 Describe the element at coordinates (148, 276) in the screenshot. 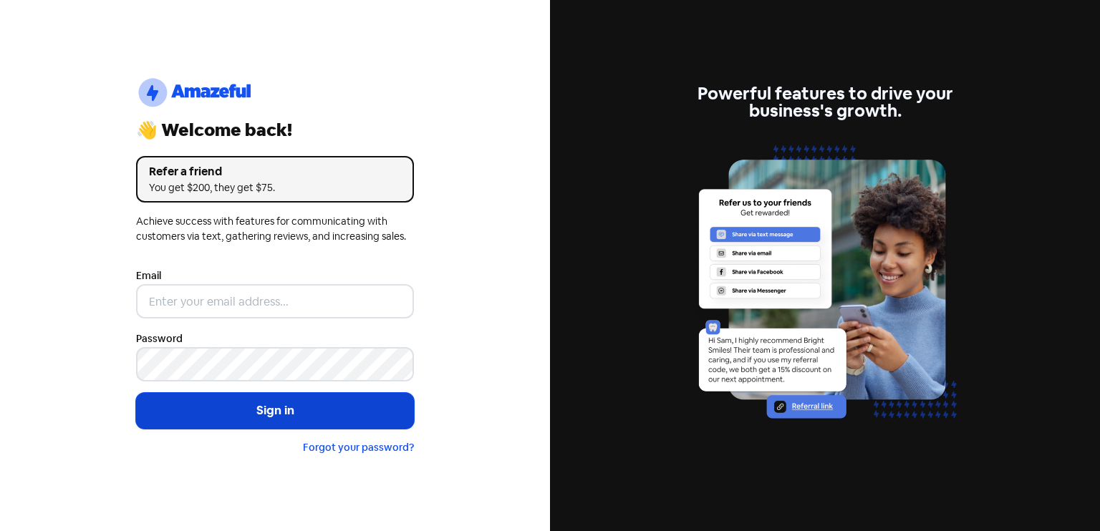

I see `label: Email` at that location.